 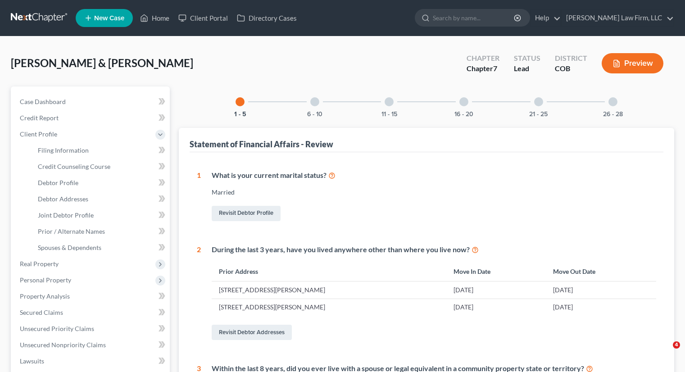 What do you see at coordinates (600, 271) in the screenshot?
I see `th: Move Out Date` at bounding box center [600, 271].